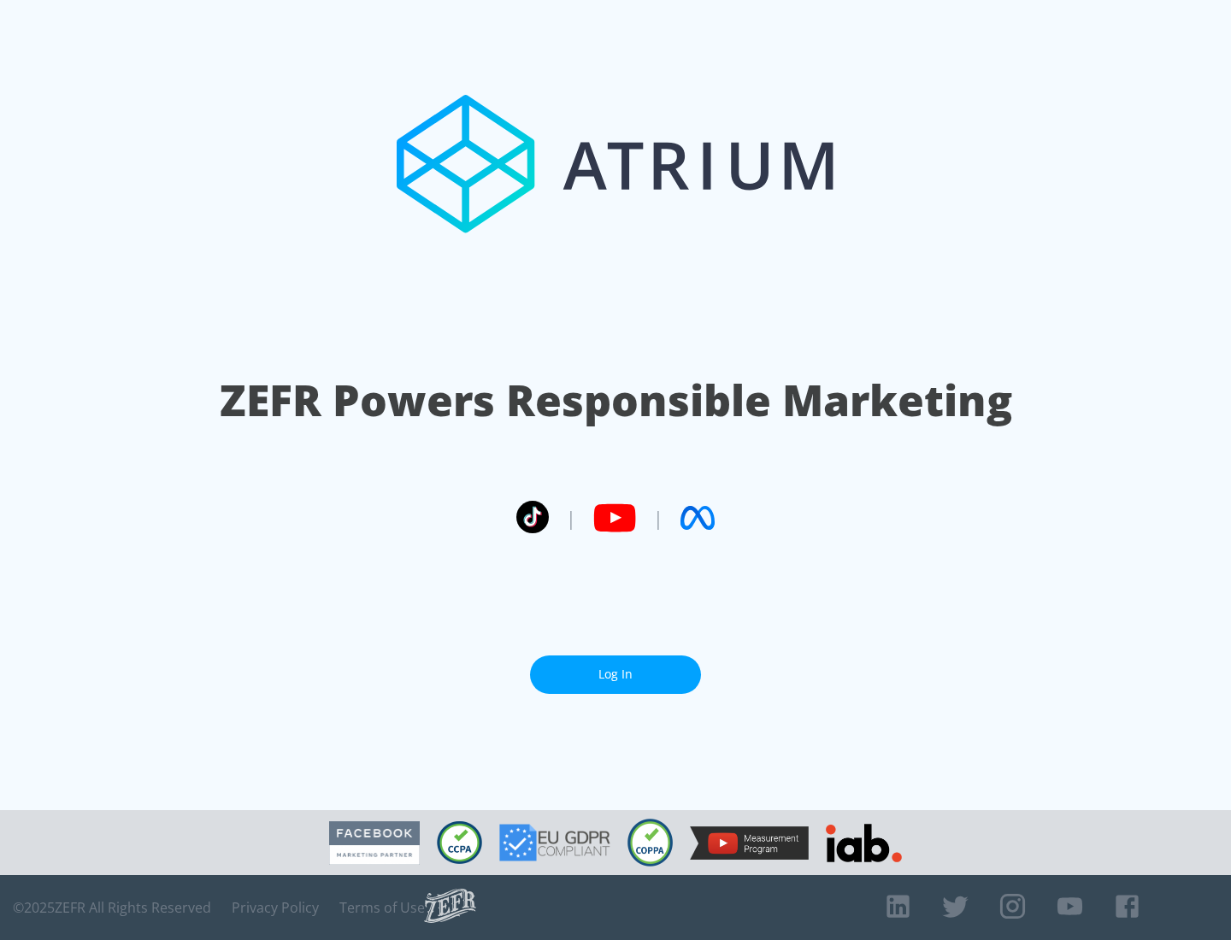 This screenshot has width=1231, height=940. What do you see at coordinates (275, 908) in the screenshot?
I see `a: Privacy Policy` at bounding box center [275, 908].